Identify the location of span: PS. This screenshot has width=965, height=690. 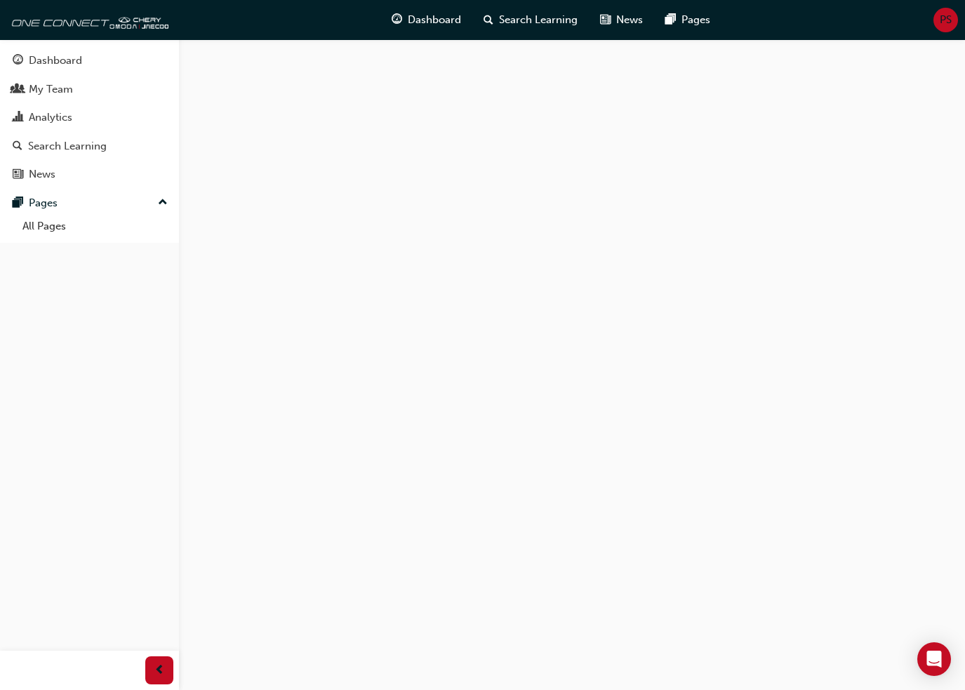
(945, 20).